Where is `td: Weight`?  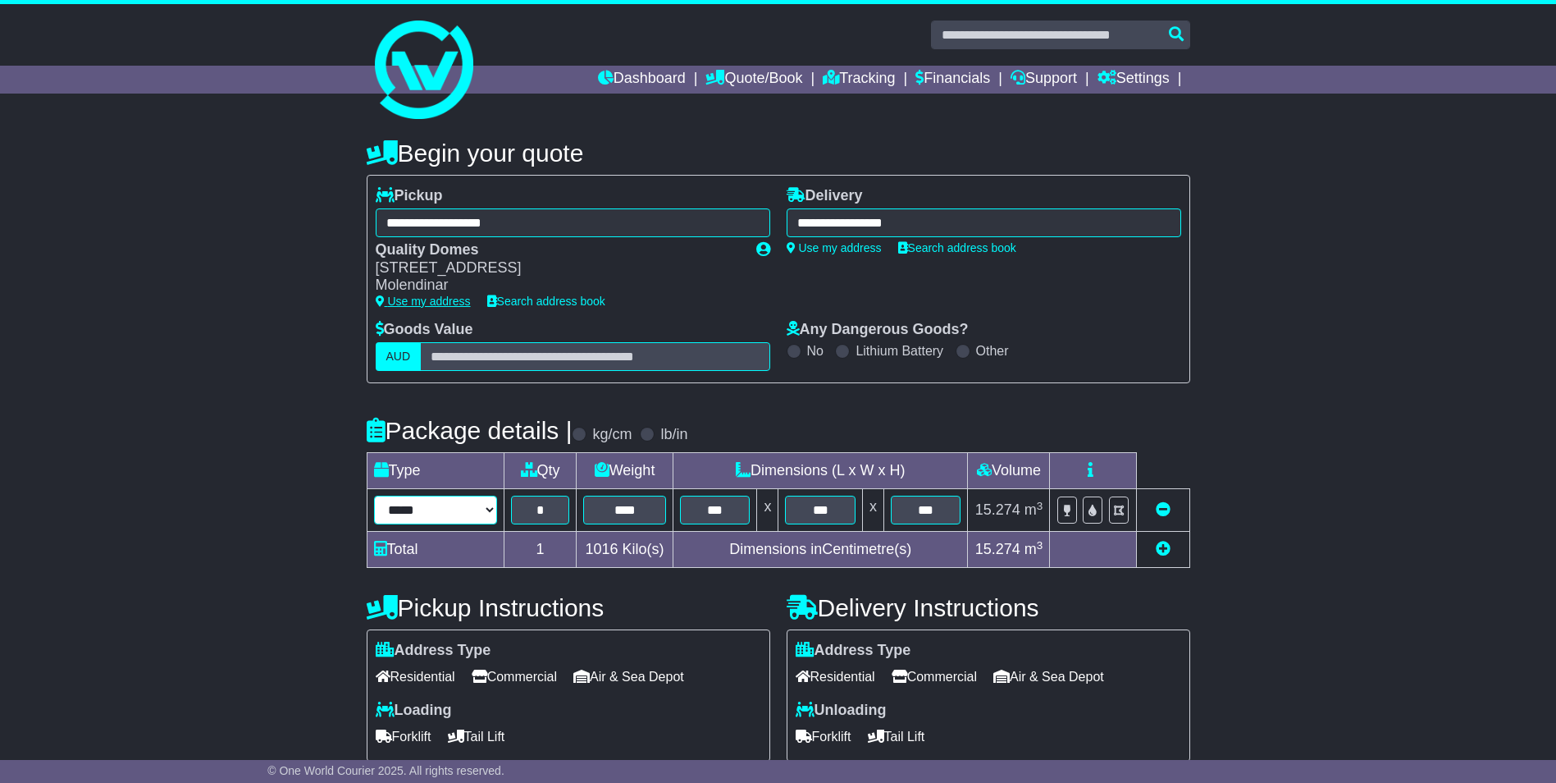
td: Weight is located at coordinates (625, 471).